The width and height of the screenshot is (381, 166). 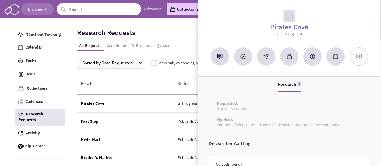 What do you see at coordinates (335, 56) in the screenshot?
I see `img: Schedule a Meeting` at bounding box center [335, 56].